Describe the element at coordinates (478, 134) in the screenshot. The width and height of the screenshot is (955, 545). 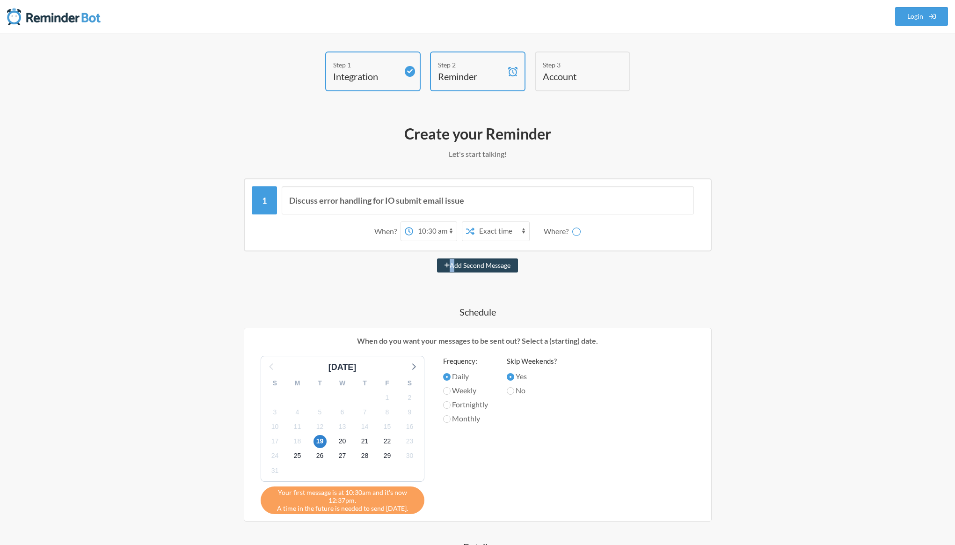
I see `h2: Create your Reminder` at that location.